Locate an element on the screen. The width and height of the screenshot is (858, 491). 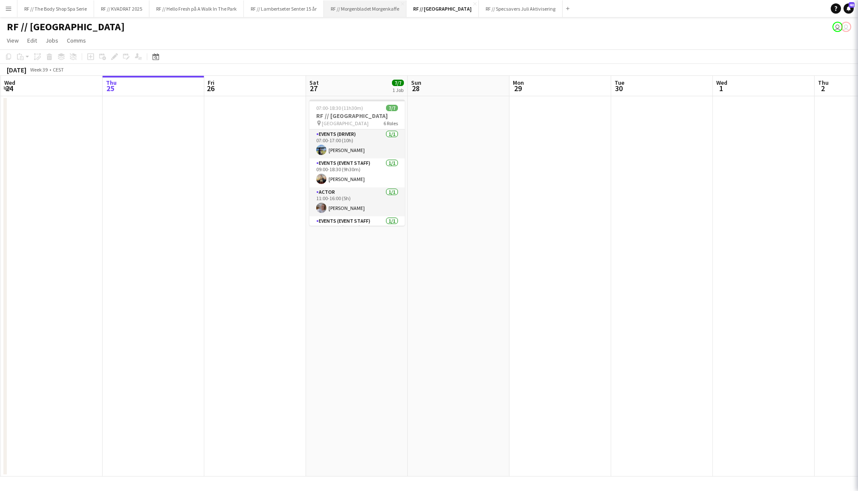
a: Comms is located at coordinates (76, 40).